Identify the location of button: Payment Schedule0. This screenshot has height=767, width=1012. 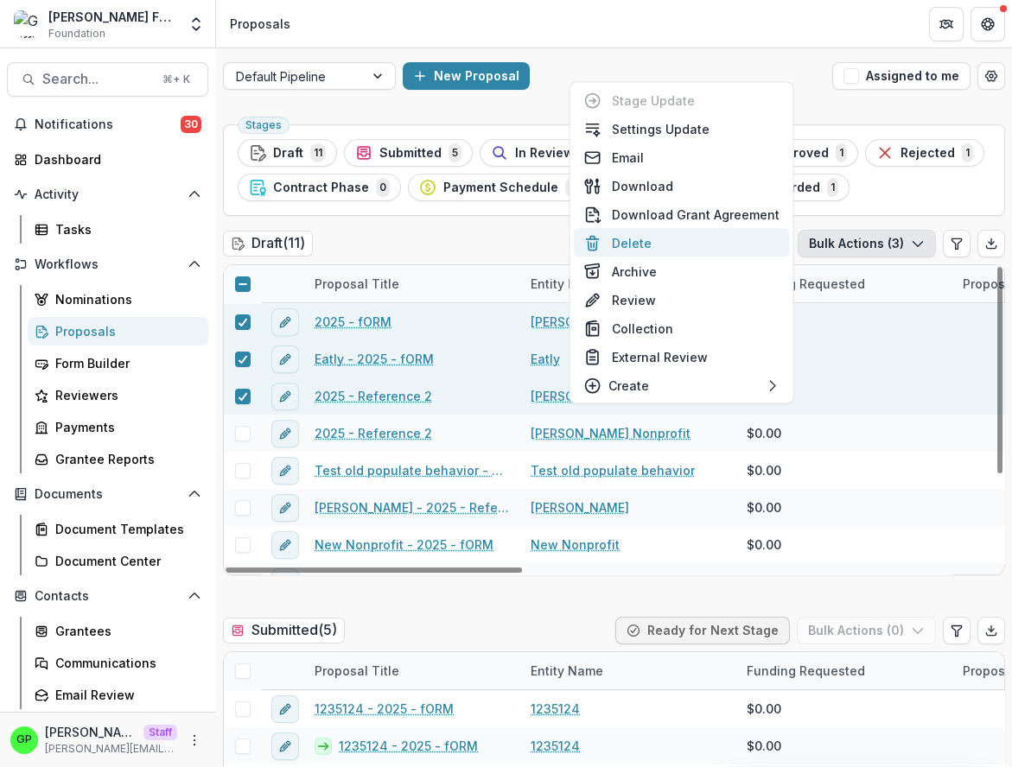
(499, 188).